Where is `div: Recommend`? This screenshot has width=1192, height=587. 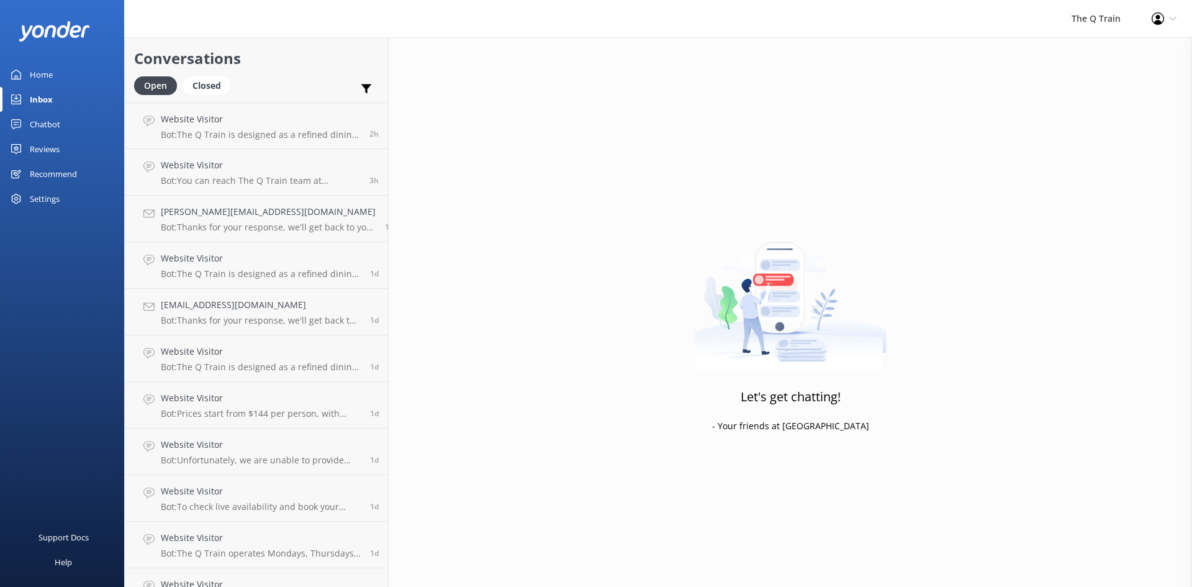 div: Recommend is located at coordinates (53, 174).